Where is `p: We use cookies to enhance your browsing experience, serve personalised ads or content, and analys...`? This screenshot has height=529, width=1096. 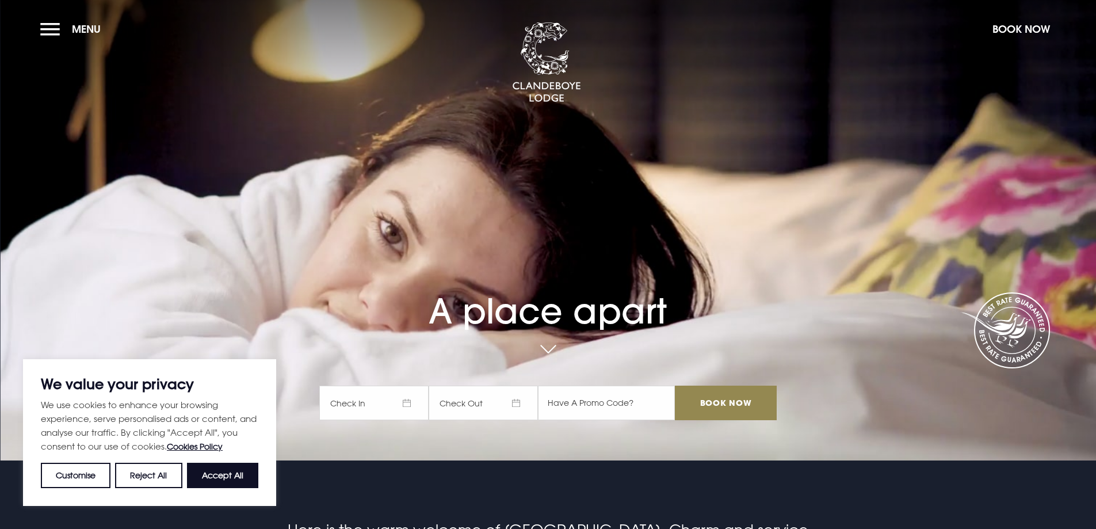 p: We use cookies to enhance your browsing experience, serve personalised ads or content, and analys... is located at coordinates (150, 425).